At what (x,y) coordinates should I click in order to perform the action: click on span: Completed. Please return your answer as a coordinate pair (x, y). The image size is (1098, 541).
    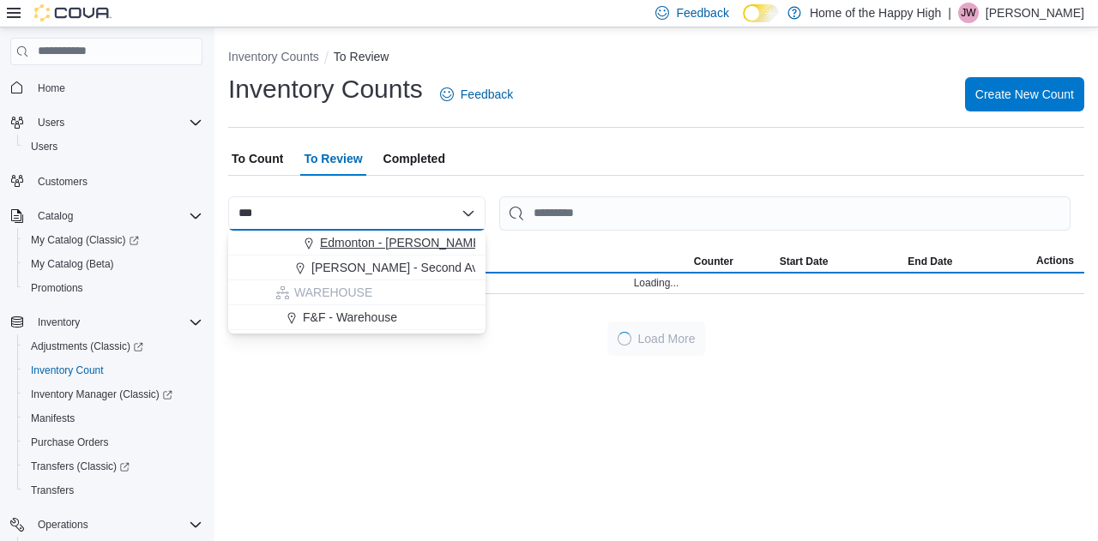
    Looking at the image, I should click on (414, 159).